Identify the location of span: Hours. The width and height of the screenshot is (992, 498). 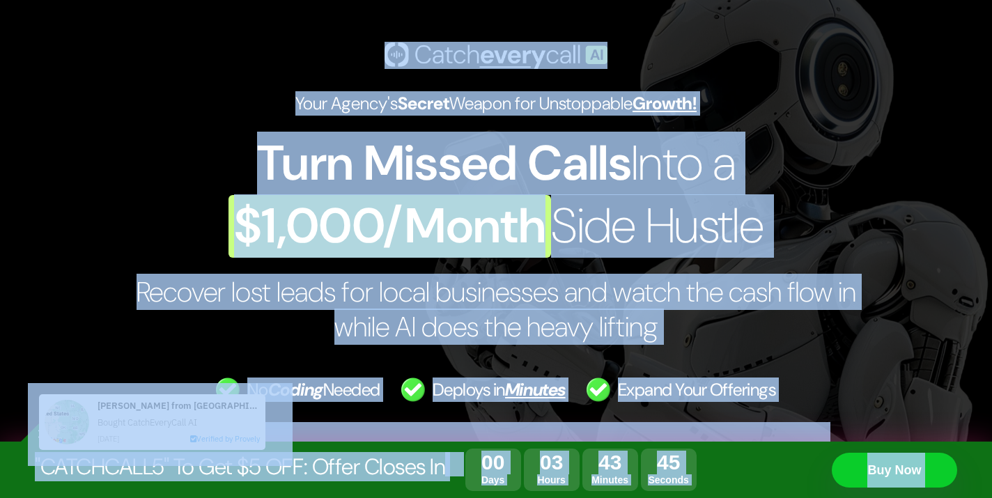
(552, 480).